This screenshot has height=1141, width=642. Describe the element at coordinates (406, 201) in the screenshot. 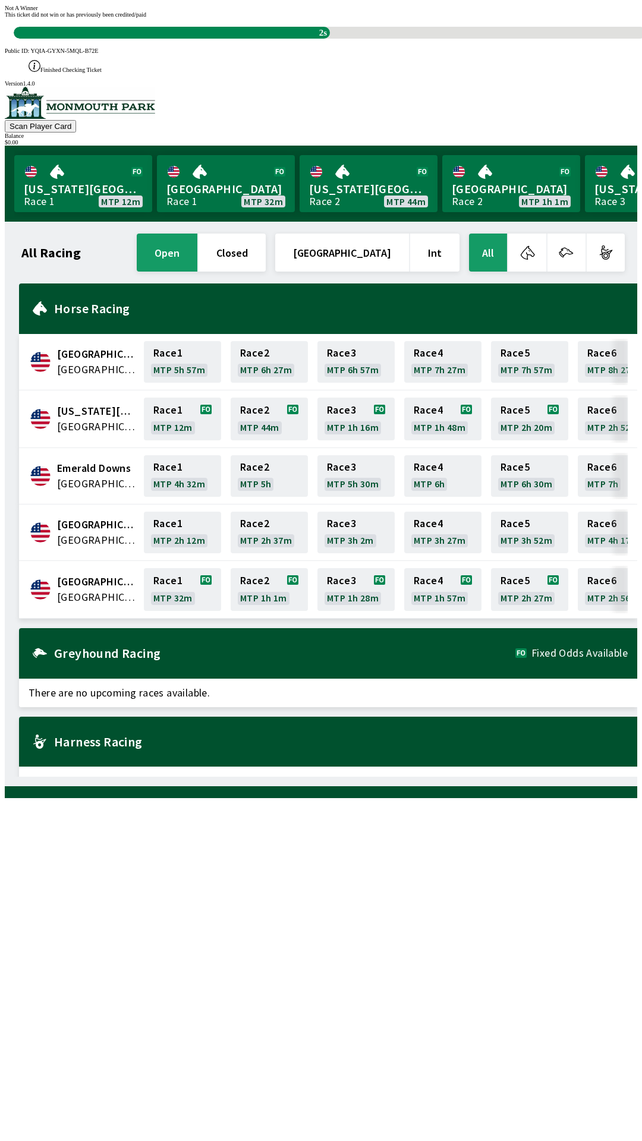

I see `span: MTP 44m` at that location.